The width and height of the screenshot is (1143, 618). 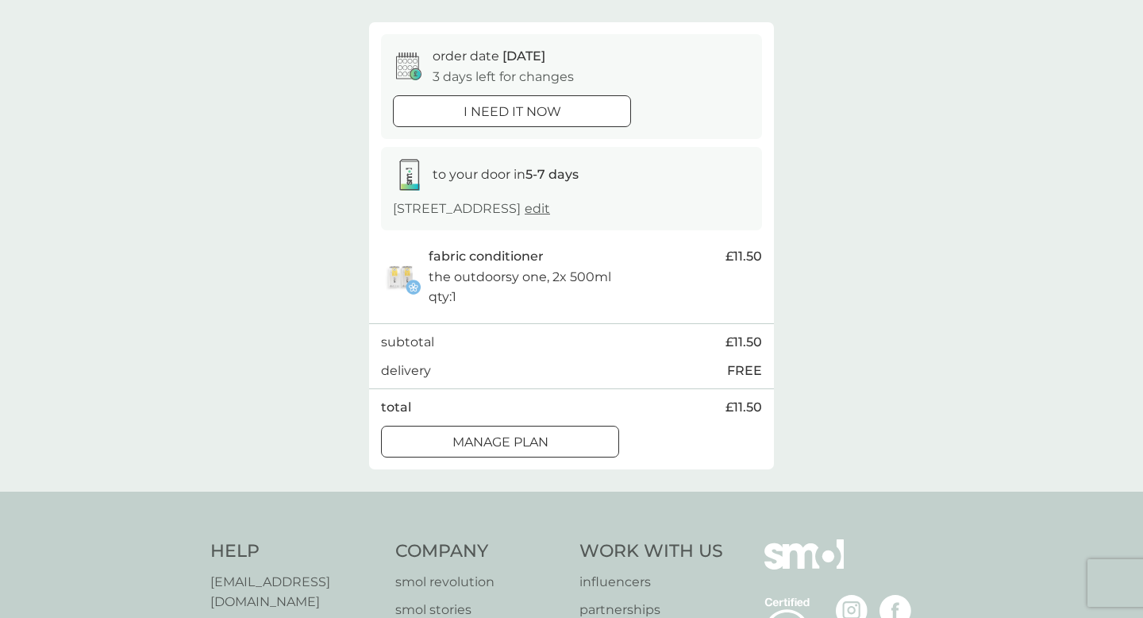 What do you see at coordinates (500, 442) in the screenshot?
I see `p: Manage plan` at bounding box center [500, 442].